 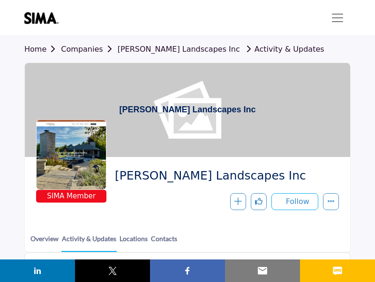 What do you see at coordinates (71, 196) in the screenshot?
I see `span: SIMA Member` at bounding box center [71, 196].